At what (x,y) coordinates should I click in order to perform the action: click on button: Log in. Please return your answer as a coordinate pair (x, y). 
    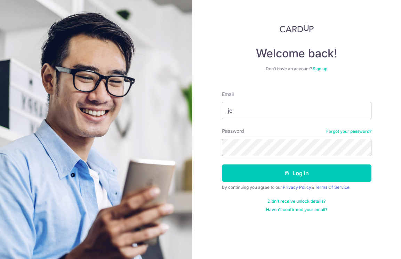
    Looking at the image, I should click on (297, 173).